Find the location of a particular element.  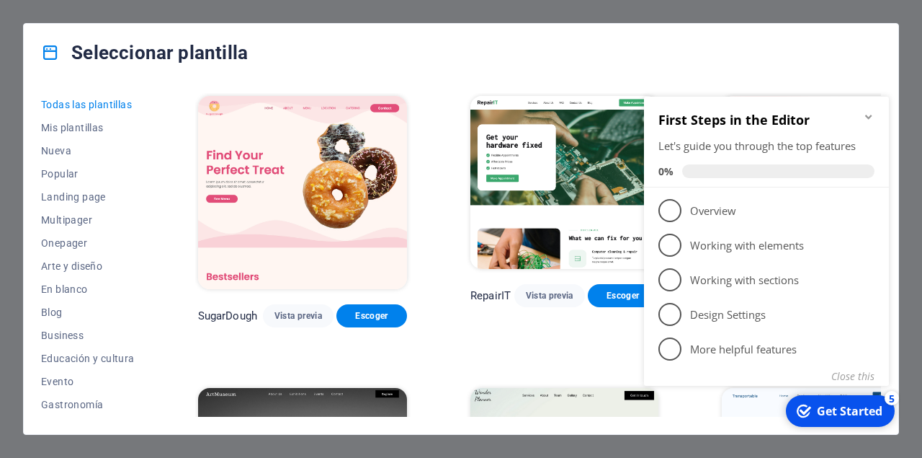

button: Arte y diseño is located at coordinates (88, 266).